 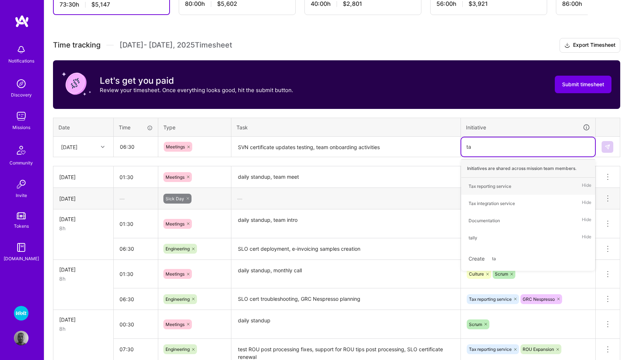 I want to click on div: Missions, so click(x=21, y=127).